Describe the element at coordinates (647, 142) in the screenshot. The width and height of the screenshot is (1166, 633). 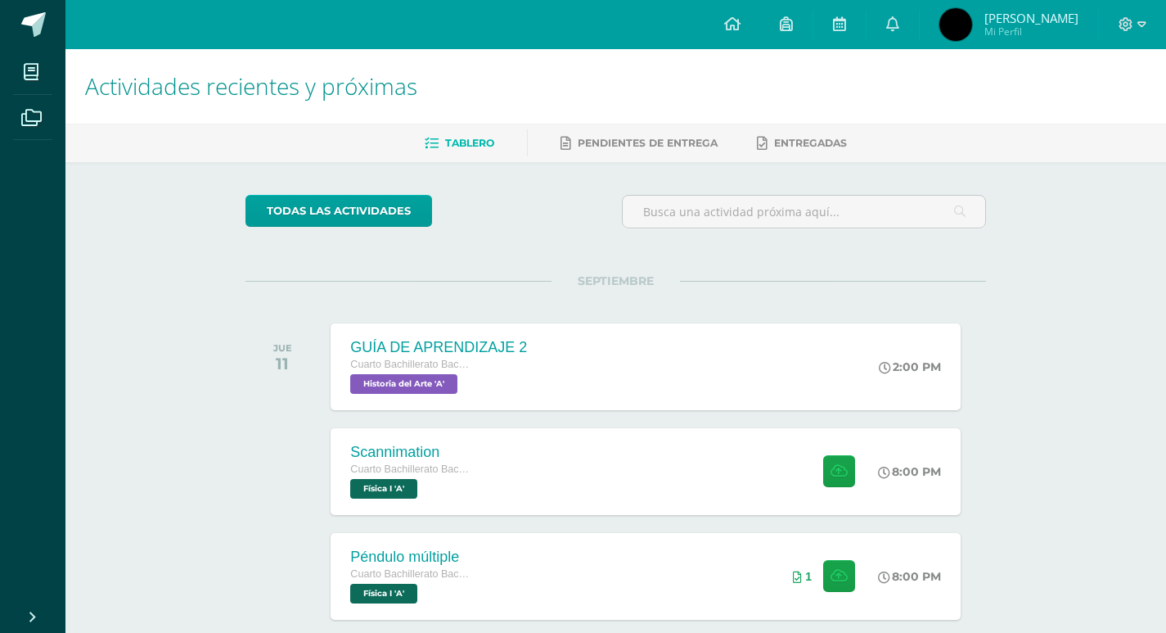
I see `span: Pendientes de entrega` at that location.